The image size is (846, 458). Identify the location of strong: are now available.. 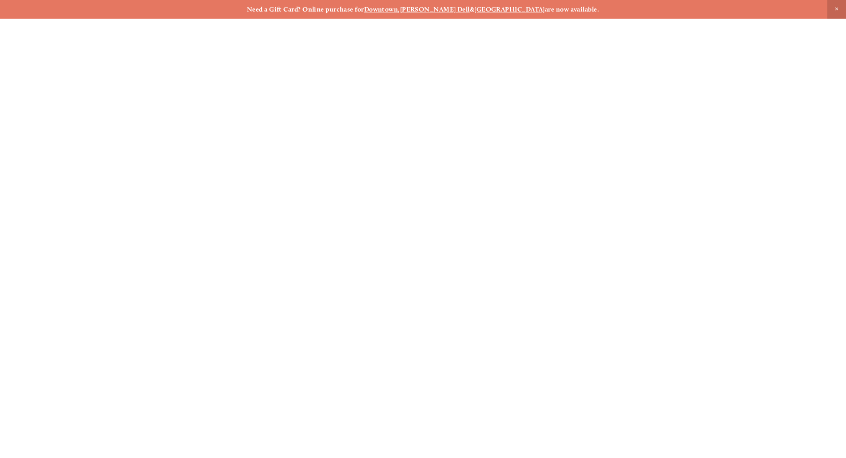
(572, 9).